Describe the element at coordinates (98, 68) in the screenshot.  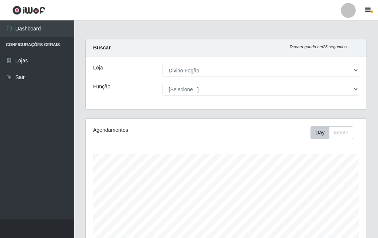
I see `label: Loja` at that location.